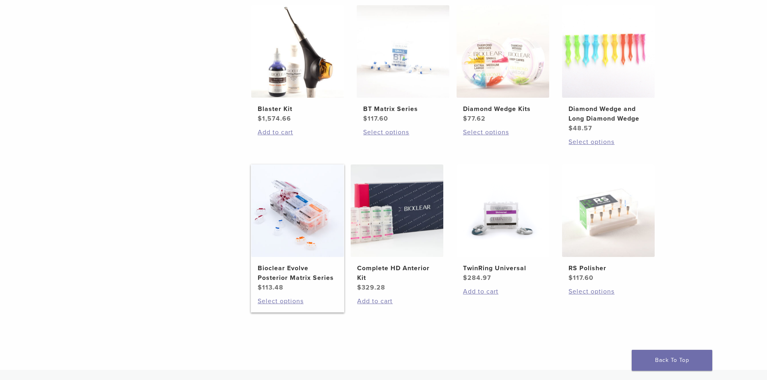  Describe the element at coordinates (608, 269) in the screenshot. I see `h2: RS Polisher` at that location.